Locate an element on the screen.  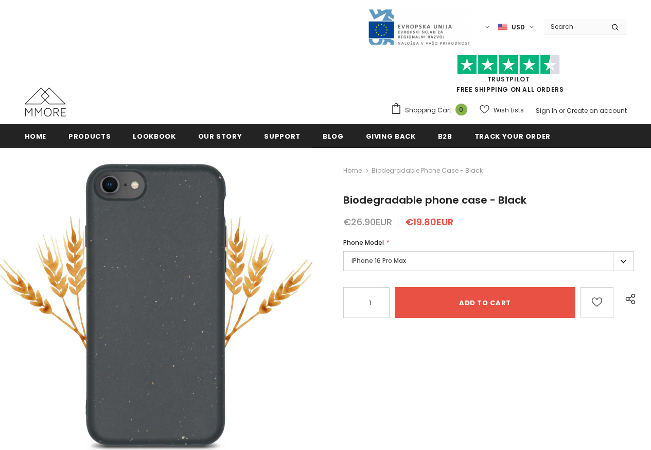
a: Our Story is located at coordinates (220, 135).